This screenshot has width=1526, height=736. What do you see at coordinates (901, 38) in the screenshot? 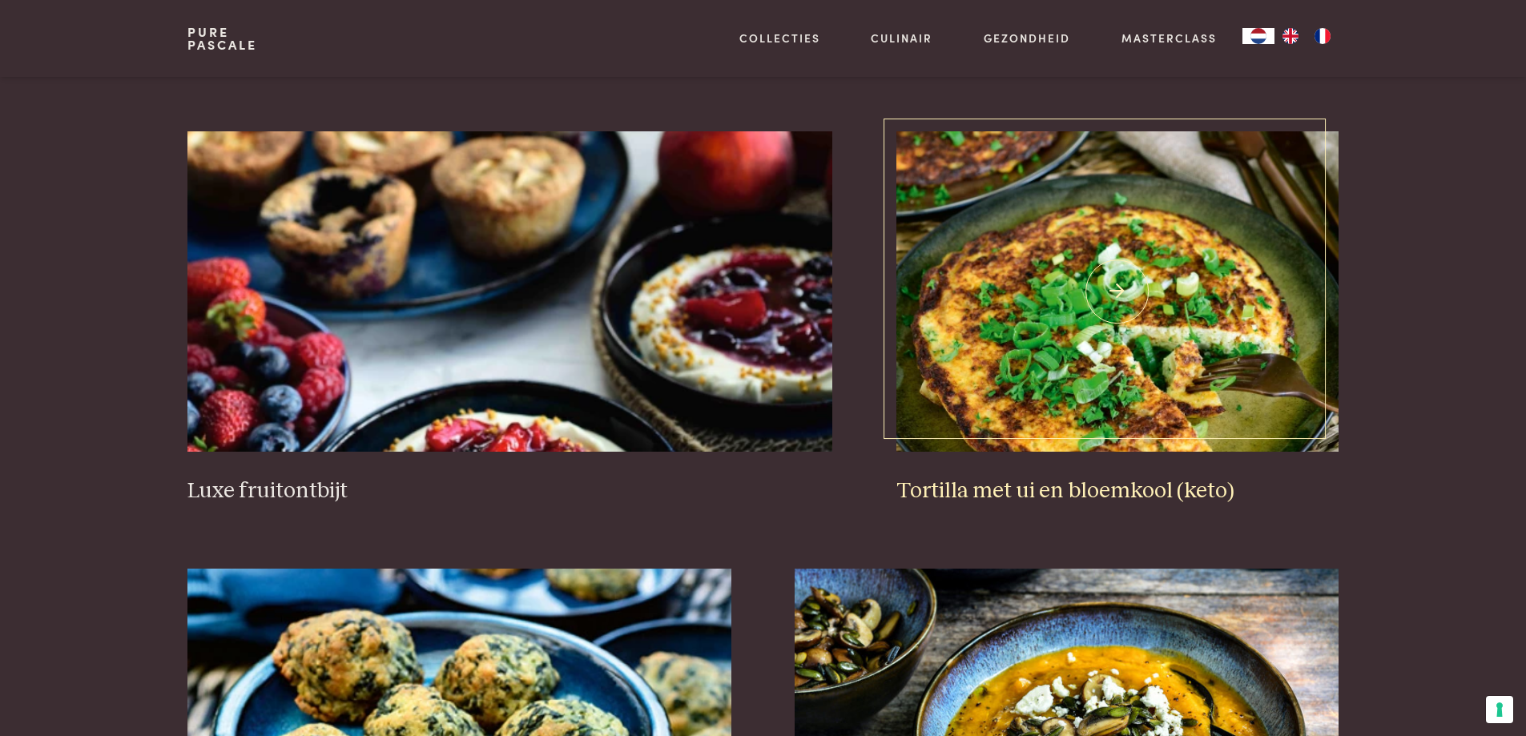
I see `a: Culinair` at bounding box center [901, 38].